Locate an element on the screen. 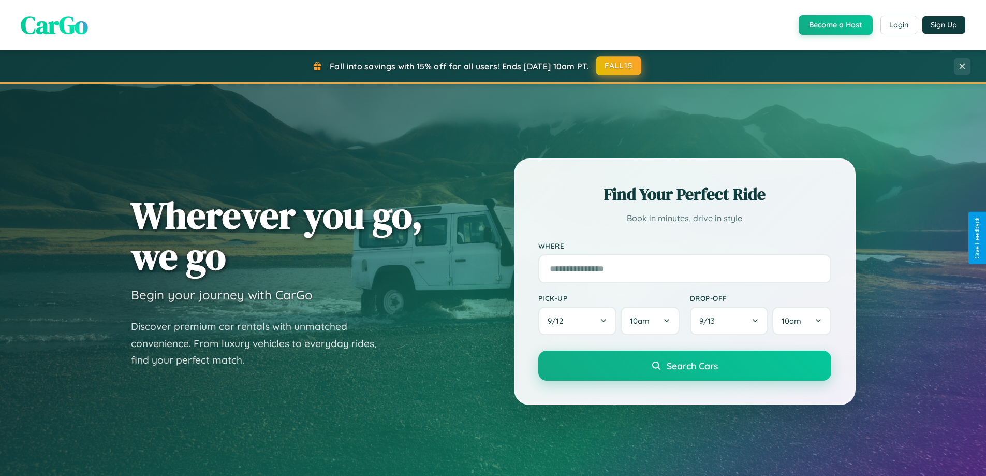 This screenshot has height=476, width=986. label: Pick-up is located at coordinates (609, 298).